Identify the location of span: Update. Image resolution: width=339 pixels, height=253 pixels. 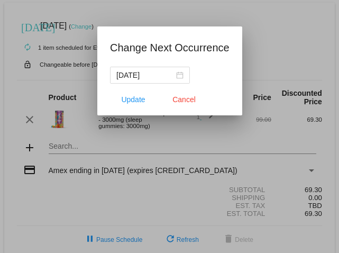
(133, 99).